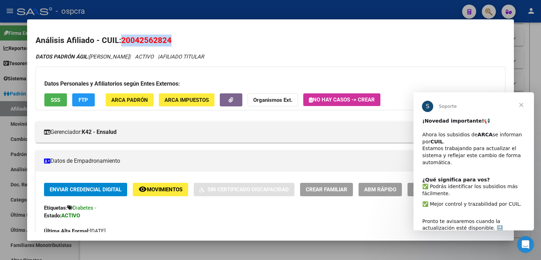 The height and width of the screenshot is (260, 541). Describe the element at coordinates (266, 132) in the screenshot. I see `mat-panel-title: Gerenciador:` at that location.